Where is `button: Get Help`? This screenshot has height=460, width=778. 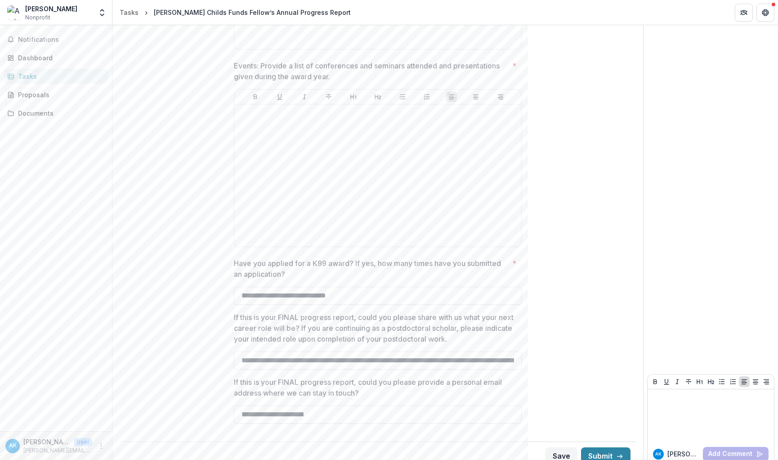
button: Get Help is located at coordinates (766, 13).